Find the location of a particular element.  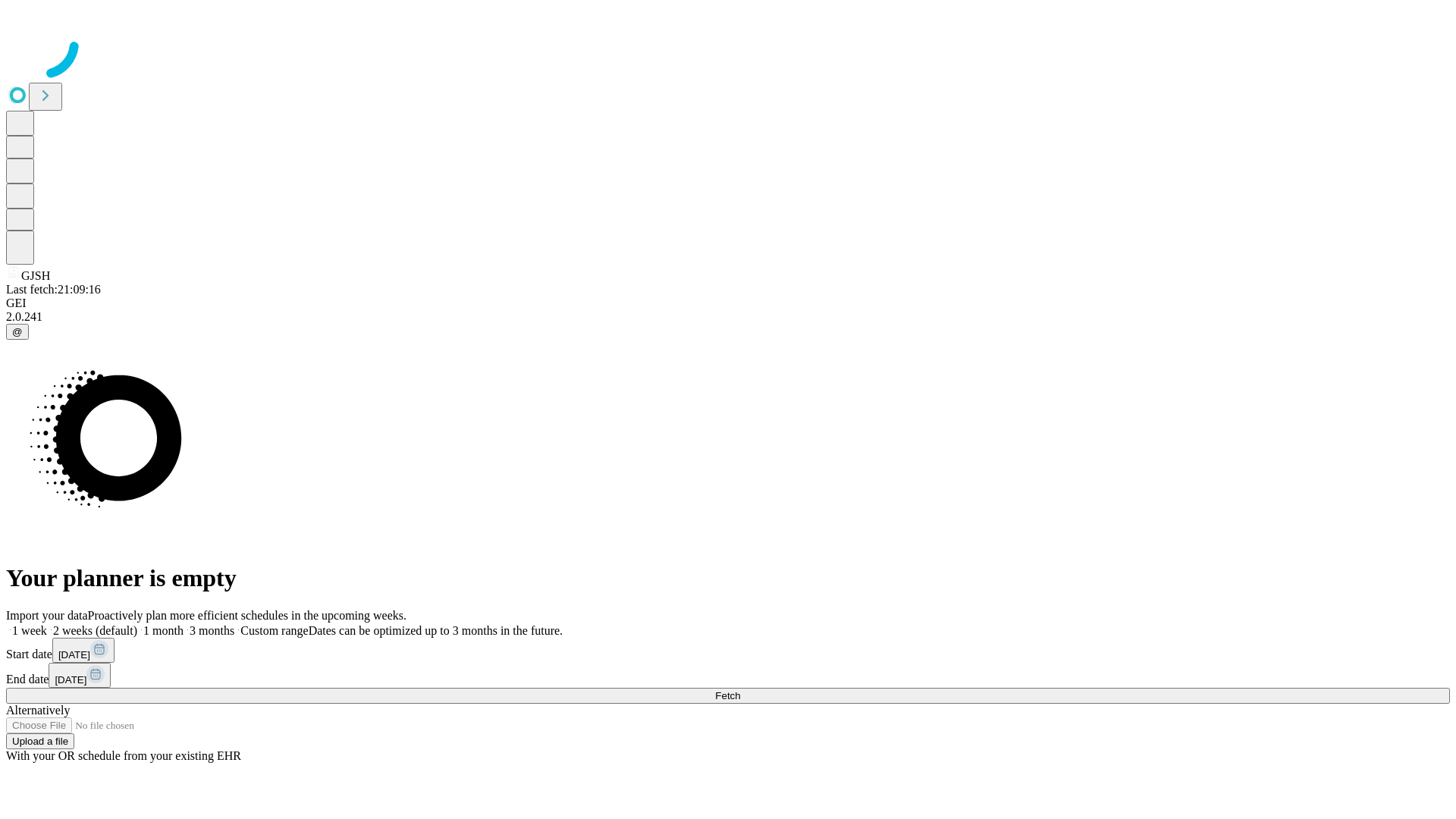

span: With your OR schedule from your existing EHR is located at coordinates (124, 755).